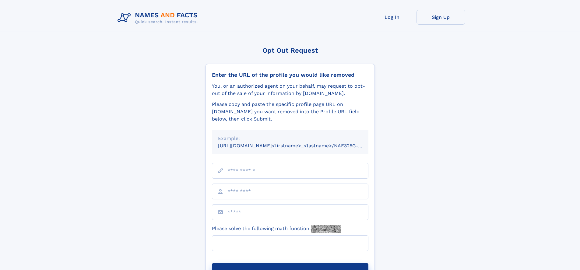 The height and width of the screenshot is (270, 580). What do you see at coordinates (290, 50) in the screenshot?
I see `div: Opt Out Request` at bounding box center [290, 50].